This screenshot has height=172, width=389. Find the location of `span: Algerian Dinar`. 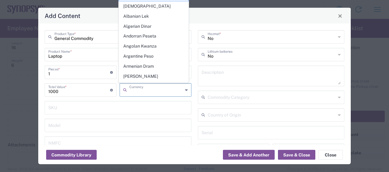

span: Algerian Dinar is located at coordinates (153, 26).